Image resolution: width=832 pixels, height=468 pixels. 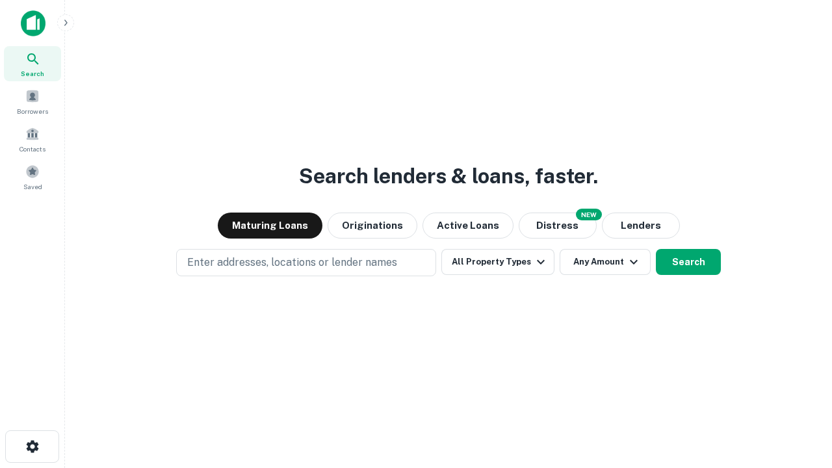 I want to click on button: Enter addresses, locations or lender names, so click(x=306, y=263).